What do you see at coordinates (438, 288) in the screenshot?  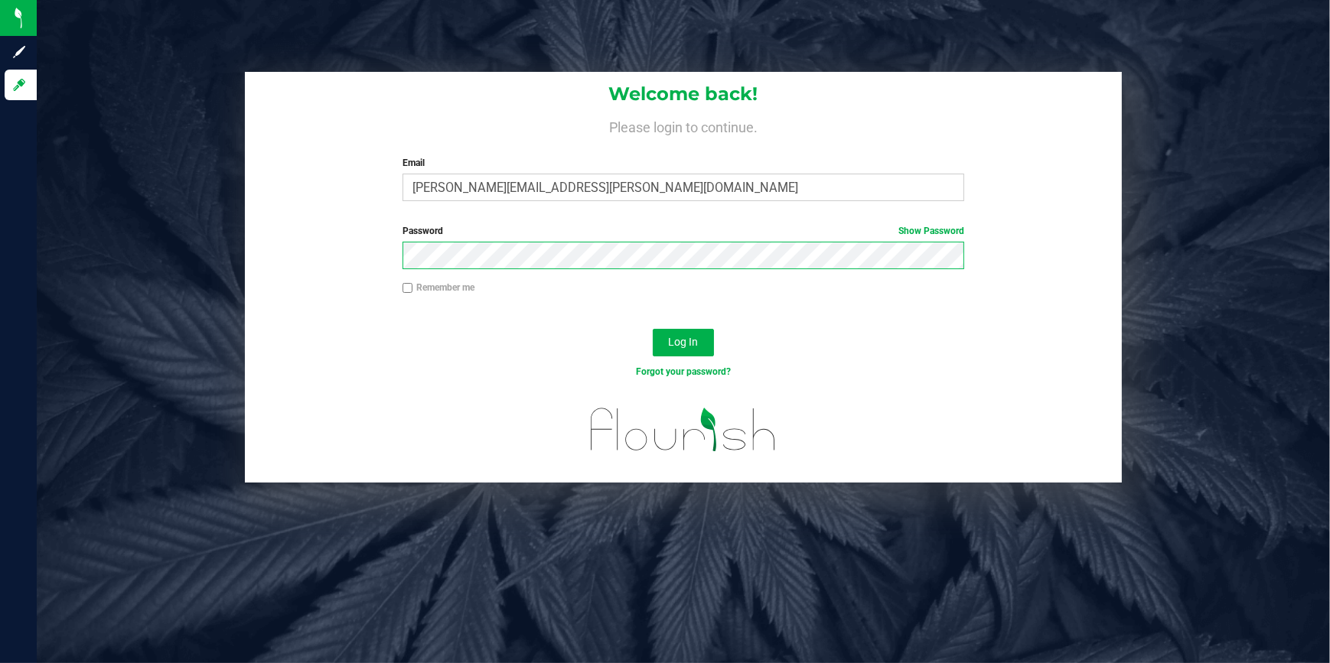 I see `label: Remember me` at bounding box center [438, 288].